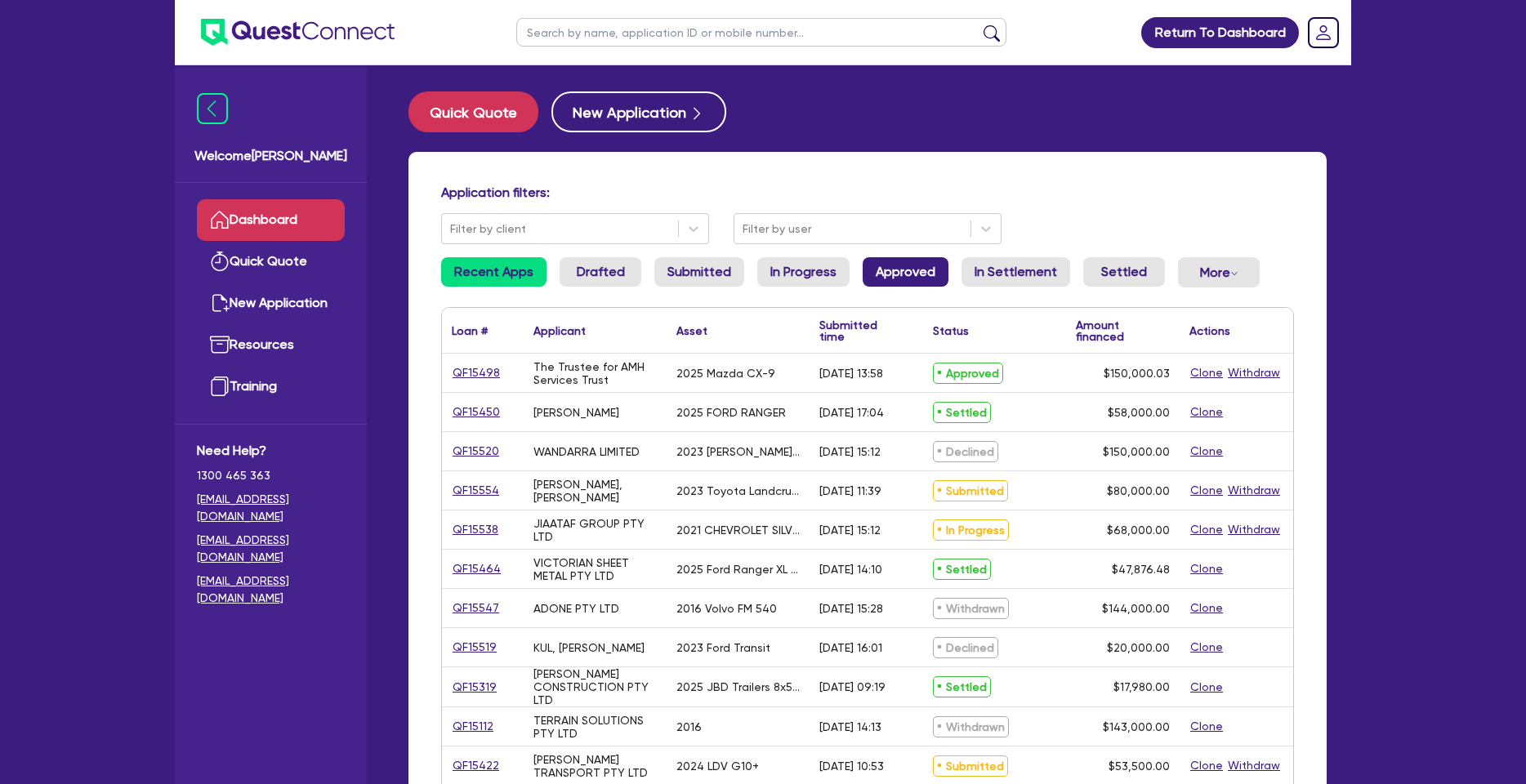  Describe the element at coordinates (906, 272) in the screenshot. I see `a: Approved` at that location.